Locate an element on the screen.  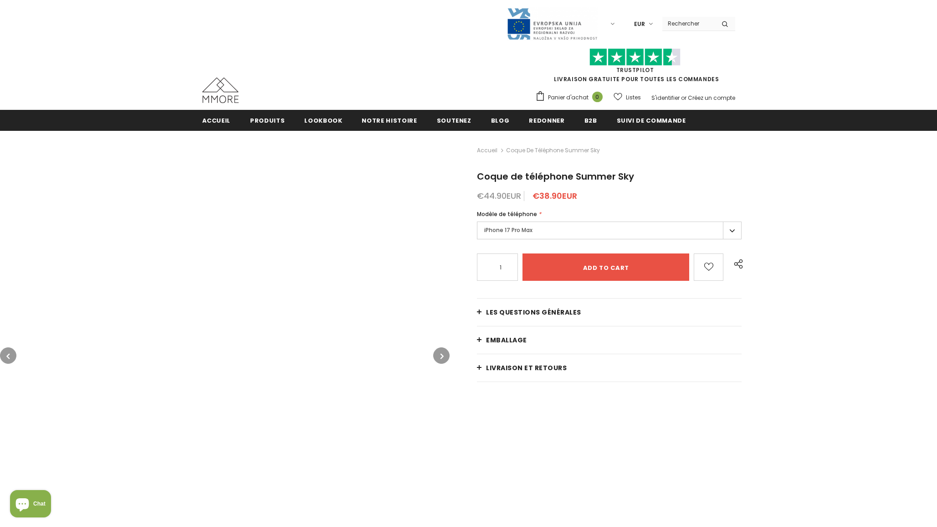
inbox-online-store-chat: Shopify online store chat is located at coordinates (31, 504).